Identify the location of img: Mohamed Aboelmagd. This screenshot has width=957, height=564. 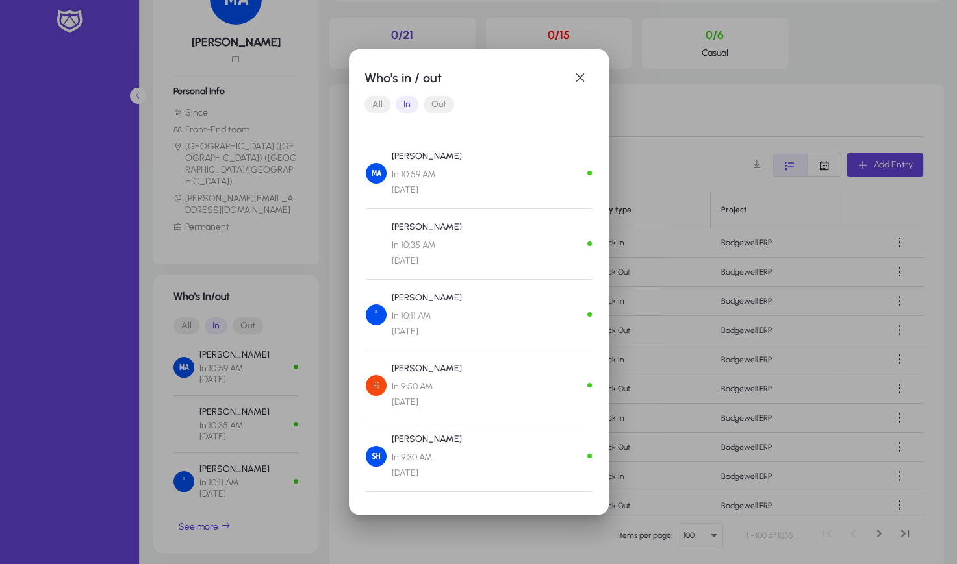
(376, 173).